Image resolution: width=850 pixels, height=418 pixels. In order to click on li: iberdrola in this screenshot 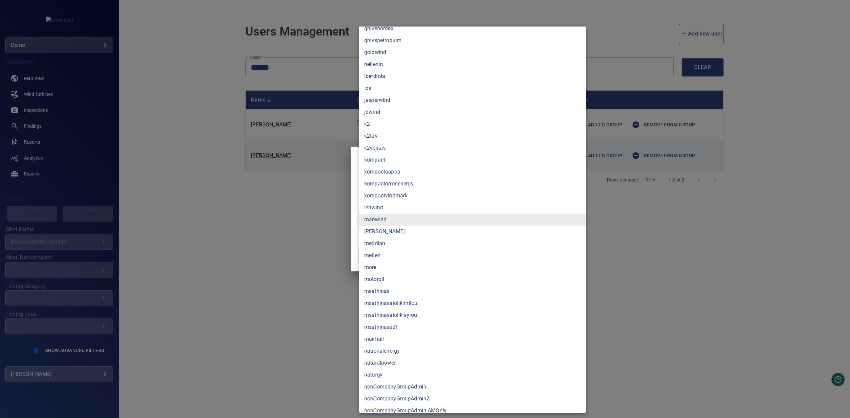, I will do `click(473, 76)`.